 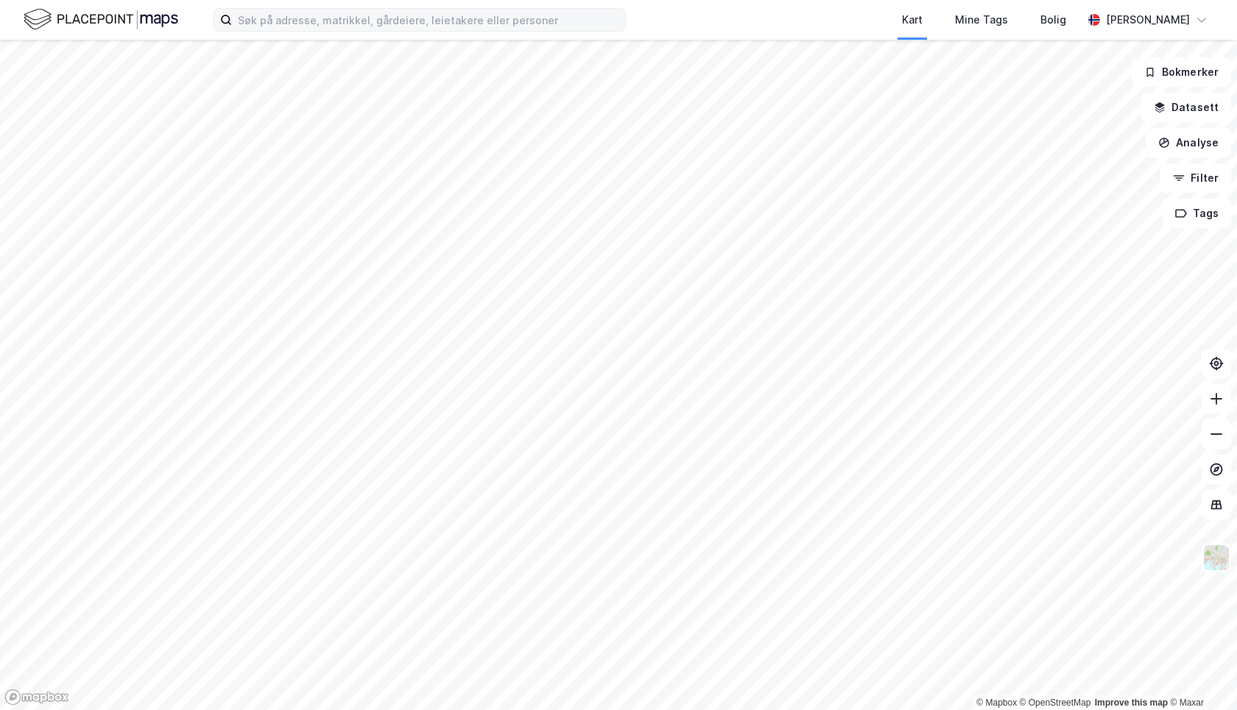 I want to click on a: Improve this map, so click(x=1131, y=703).